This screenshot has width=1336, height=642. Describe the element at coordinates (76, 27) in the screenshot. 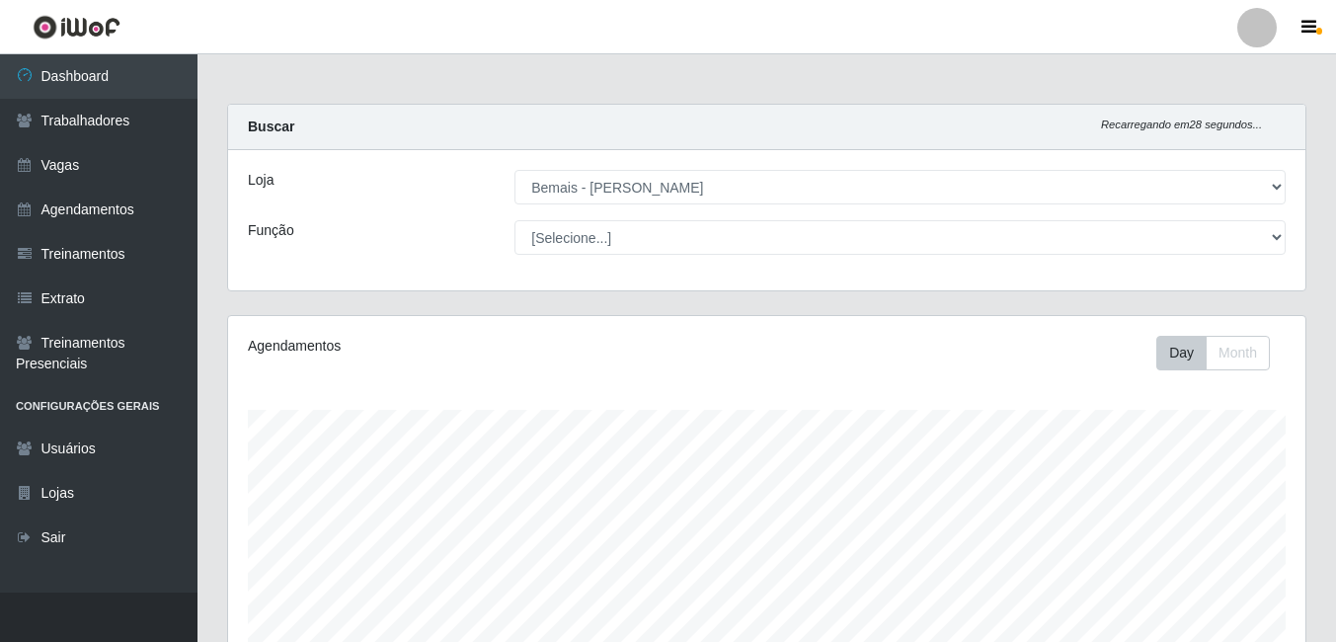

I see `img: CoreUI Logo` at that location.